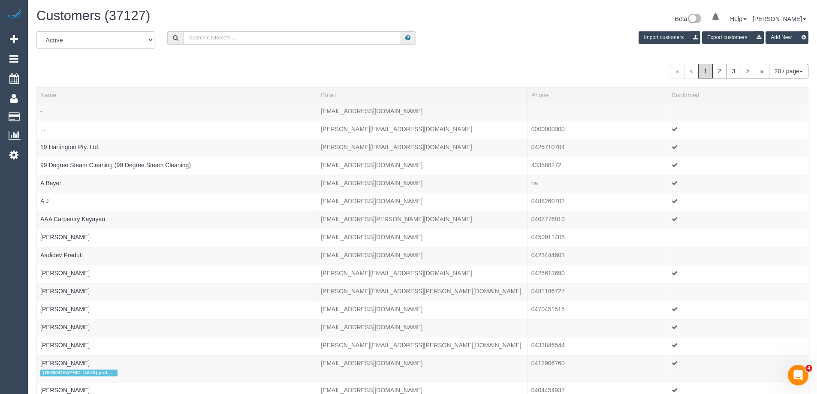 Image resolution: width=817 pixels, height=394 pixels. Describe the element at coordinates (669, 37) in the screenshot. I see `button: Import customers` at that location.